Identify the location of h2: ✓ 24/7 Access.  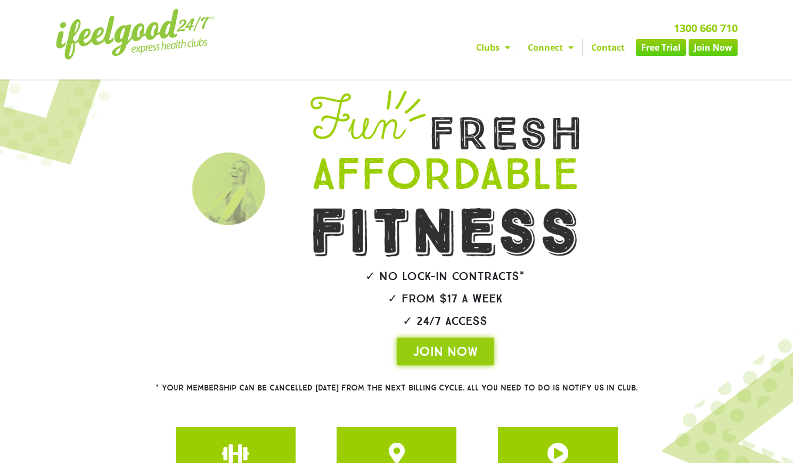
(445, 321).